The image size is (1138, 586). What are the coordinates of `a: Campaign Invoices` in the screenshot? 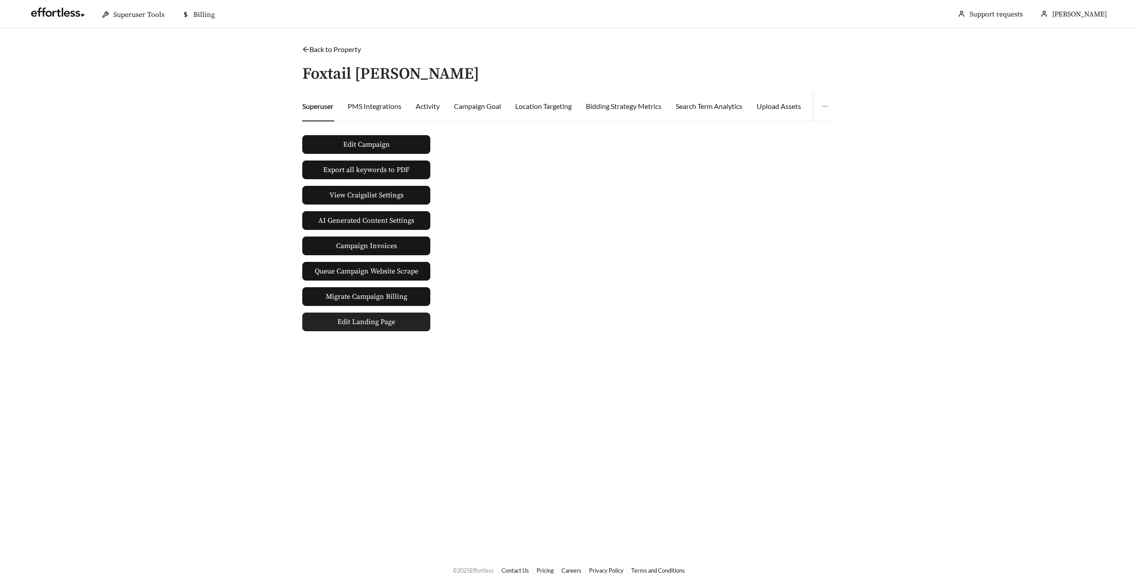 It's located at (366, 246).